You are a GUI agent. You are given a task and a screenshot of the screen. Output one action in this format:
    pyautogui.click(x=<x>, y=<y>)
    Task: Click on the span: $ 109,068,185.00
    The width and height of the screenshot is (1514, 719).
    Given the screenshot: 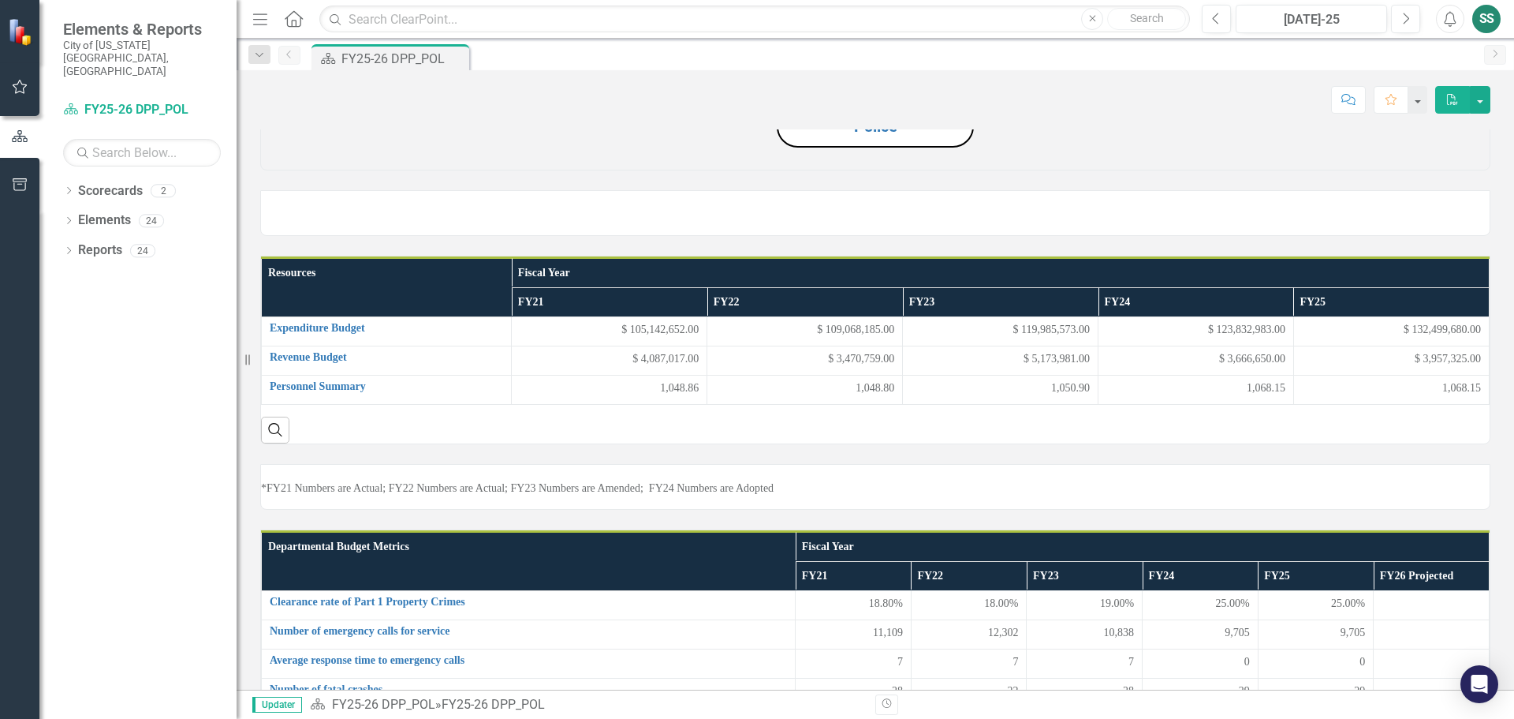 What is the action you would take?
    pyautogui.click(x=856, y=330)
    